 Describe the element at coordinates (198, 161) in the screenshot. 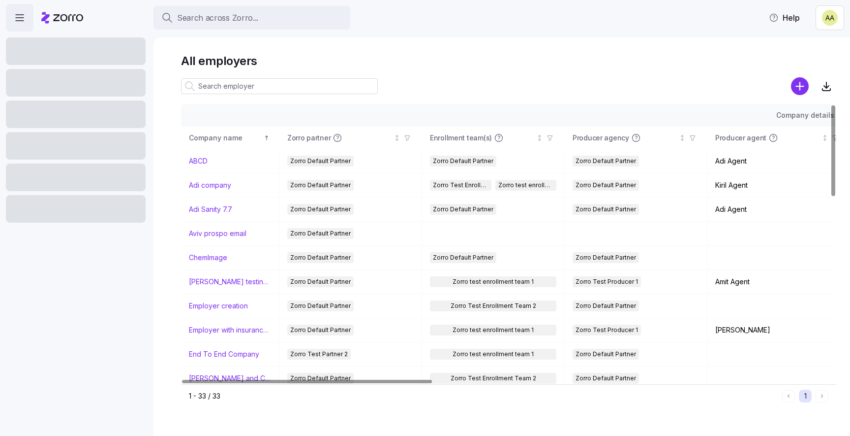

I see `a: ABCD` at that location.